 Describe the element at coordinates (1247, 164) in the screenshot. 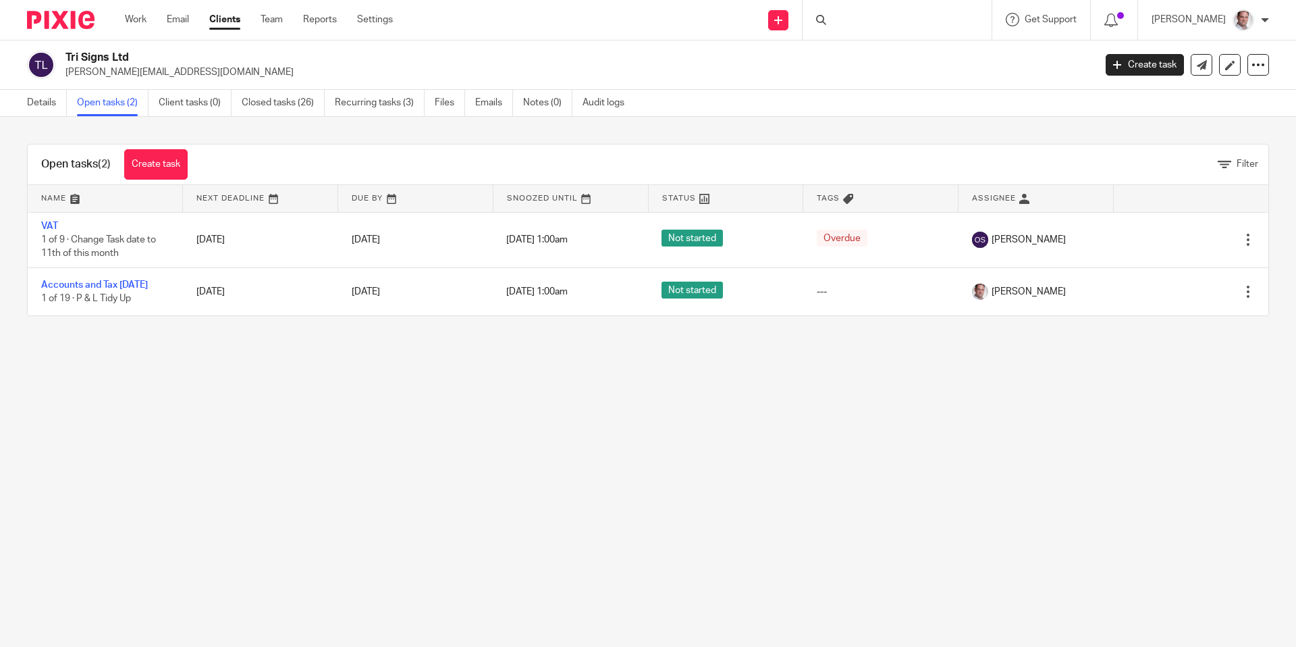

I see `span: Filter` at that location.